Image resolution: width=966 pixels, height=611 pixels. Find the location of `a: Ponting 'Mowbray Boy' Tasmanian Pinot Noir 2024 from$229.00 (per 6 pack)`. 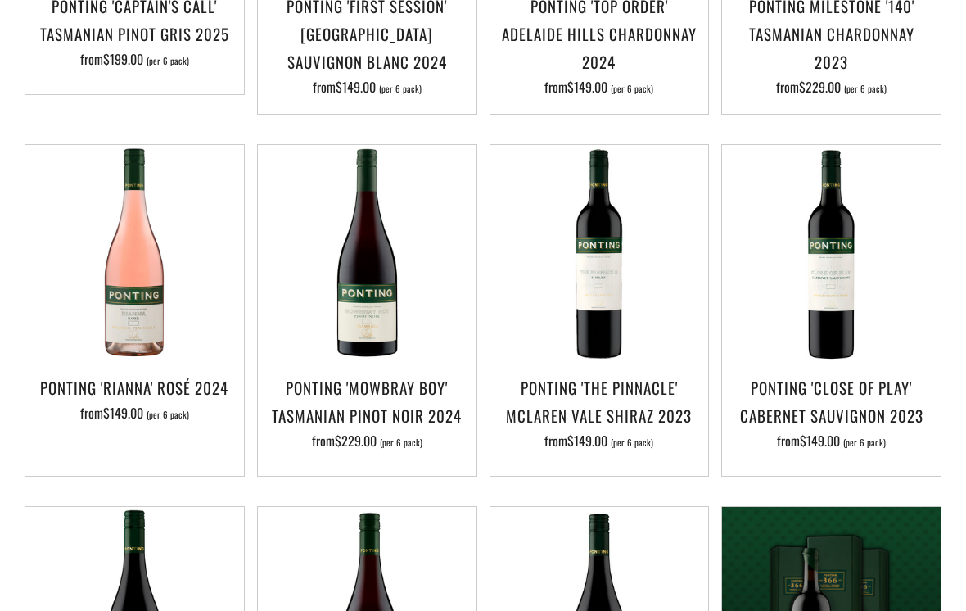

a: Ponting 'Mowbray Boy' Tasmanian Pinot Noir 2024 from$229.00 (per 6 pack) is located at coordinates (367, 414).